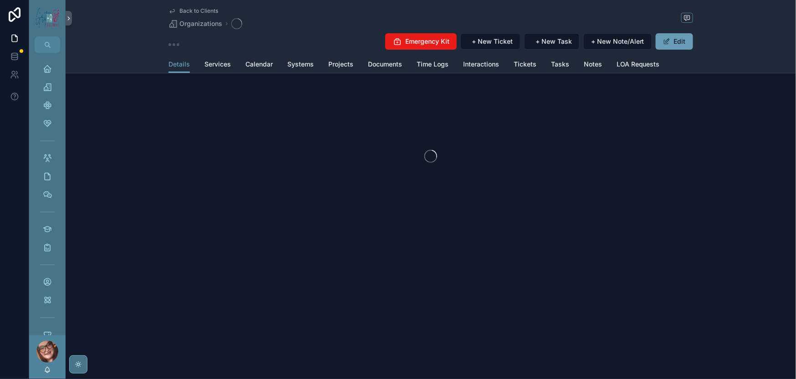 Image resolution: width=796 pixels, height=379 pixels. I want to click on a: Tasks, so click(560, 65).